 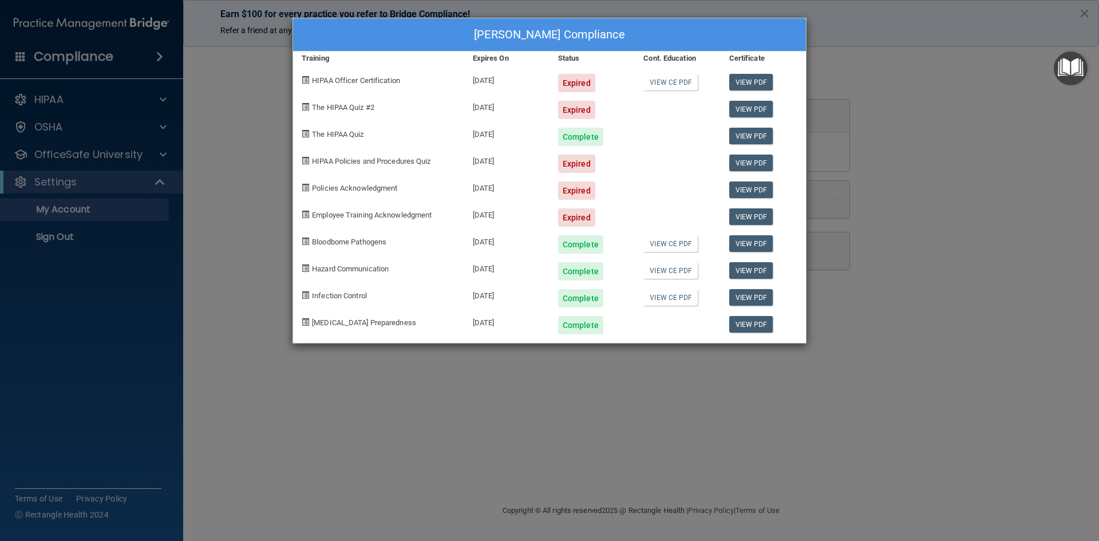 I want to click on span: Employee Training Acknowledgment, so click(x=372, y=215).